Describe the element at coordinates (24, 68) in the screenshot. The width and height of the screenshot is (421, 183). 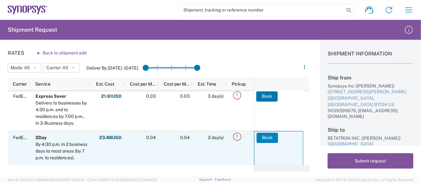
I see `button: Mode: All` at that location.